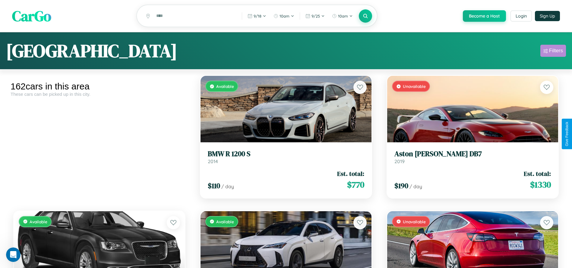 The height and width of the screenshot is (268, 572). What do you see at coordinates (32, 16) in the screenshot?
I see `span: CarGo` at bounding box center [32, 16].